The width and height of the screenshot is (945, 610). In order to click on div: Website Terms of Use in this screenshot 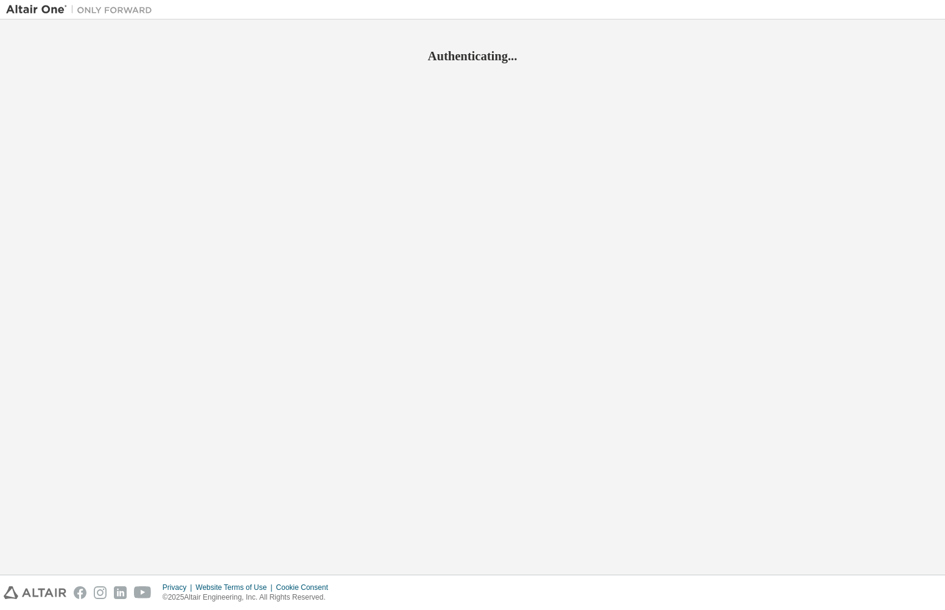, I will do `click(236, 587)`.